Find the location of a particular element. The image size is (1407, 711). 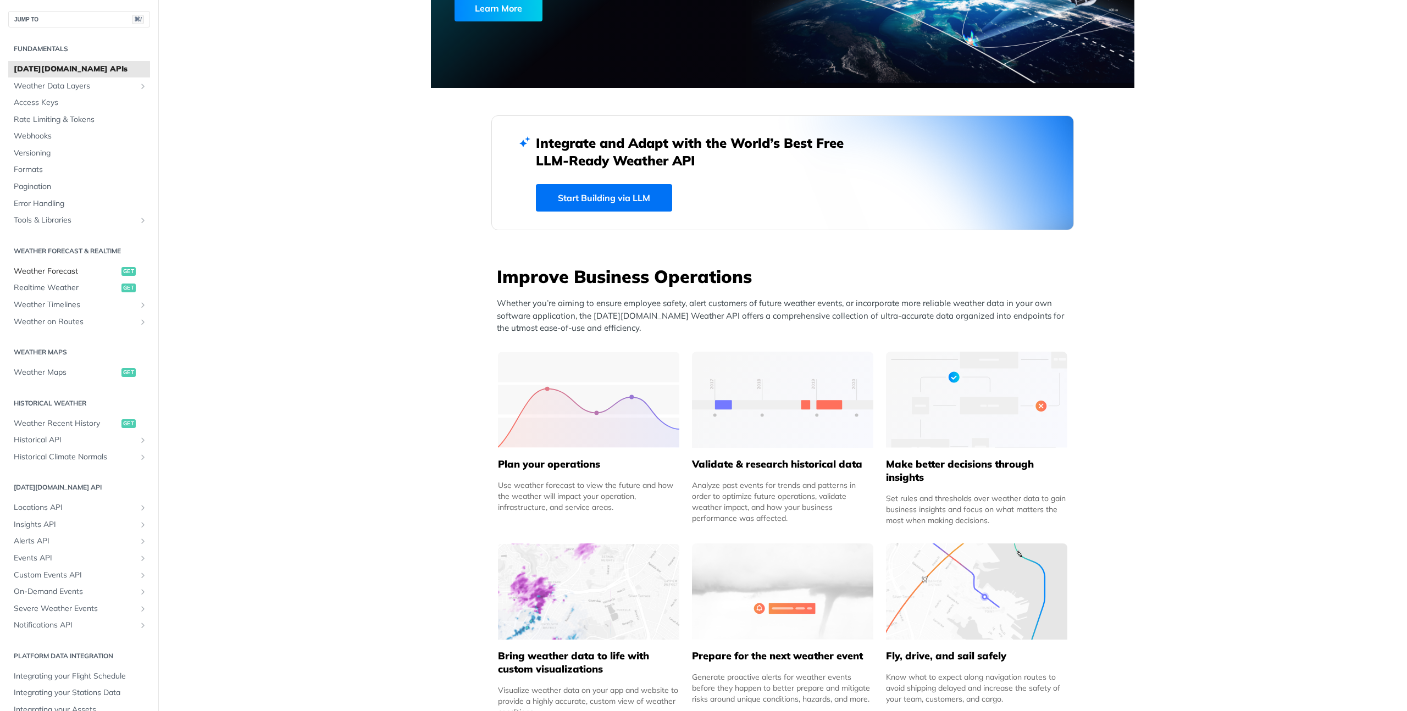

a: Formats is located at coordinates (79, 170).